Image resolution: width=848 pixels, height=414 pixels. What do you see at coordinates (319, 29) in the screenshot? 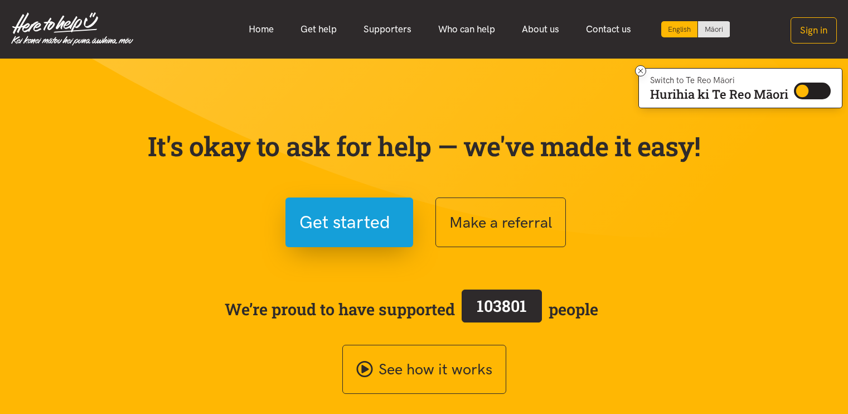
I see `a: Get help` at bounding box center [319, 29].